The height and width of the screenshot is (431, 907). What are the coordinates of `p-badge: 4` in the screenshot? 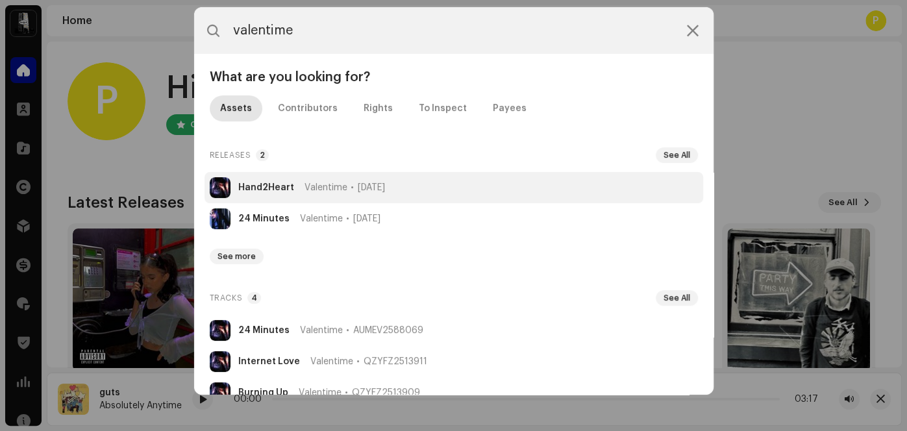 It's located at (254, 298).